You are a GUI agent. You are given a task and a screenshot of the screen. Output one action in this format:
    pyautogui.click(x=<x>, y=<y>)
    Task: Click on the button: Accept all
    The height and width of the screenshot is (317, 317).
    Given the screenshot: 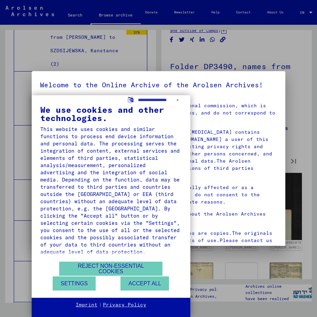 What is the action you would take?
    pyautogui.click(x=144, y=283)
    